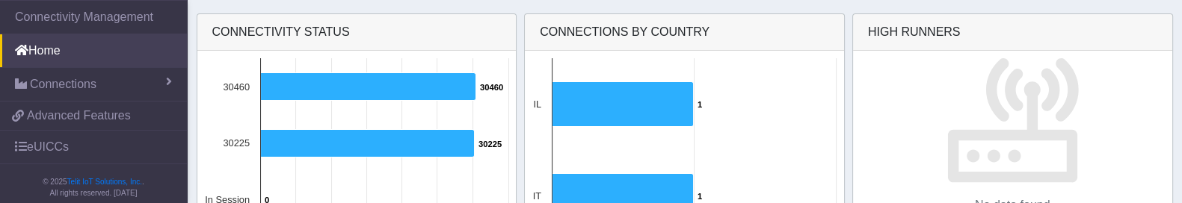 Image resolution: width=1182 pixels, height=203 pixels. I want to click on div: High Runners, so click(914, 32).